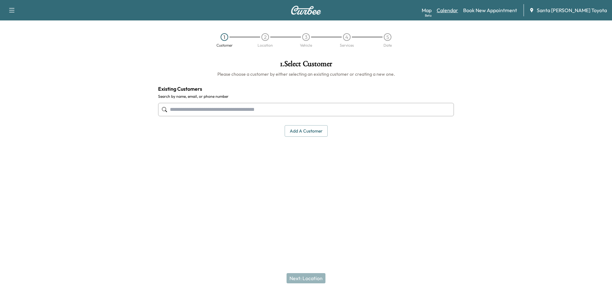  Describe the element at coordinates (347, 45) in the screenshot. I see `div: Services` at that location.